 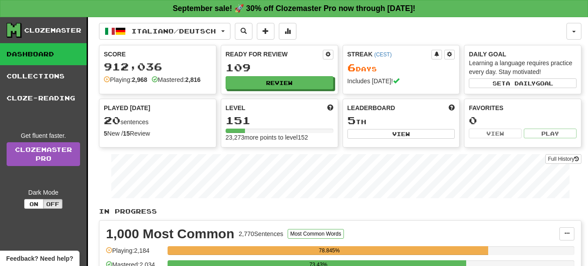 What do you see at coordinates (139, 80) in the screenshot?
I see `strong: 2,968` at bounding box center [139, 80].